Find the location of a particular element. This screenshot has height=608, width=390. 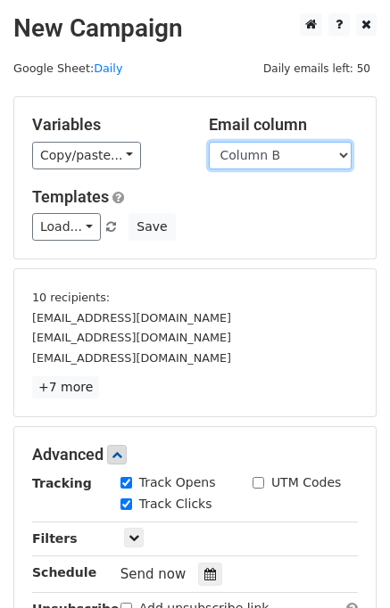

label: UTM Codes is located at coordinates (306, 483).